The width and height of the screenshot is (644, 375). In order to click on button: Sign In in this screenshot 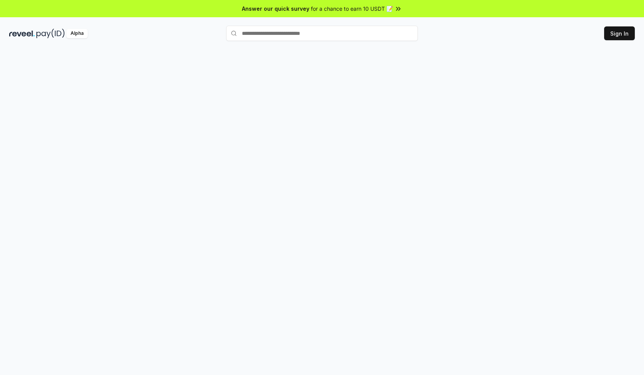, I will do `click(620, 33)`.